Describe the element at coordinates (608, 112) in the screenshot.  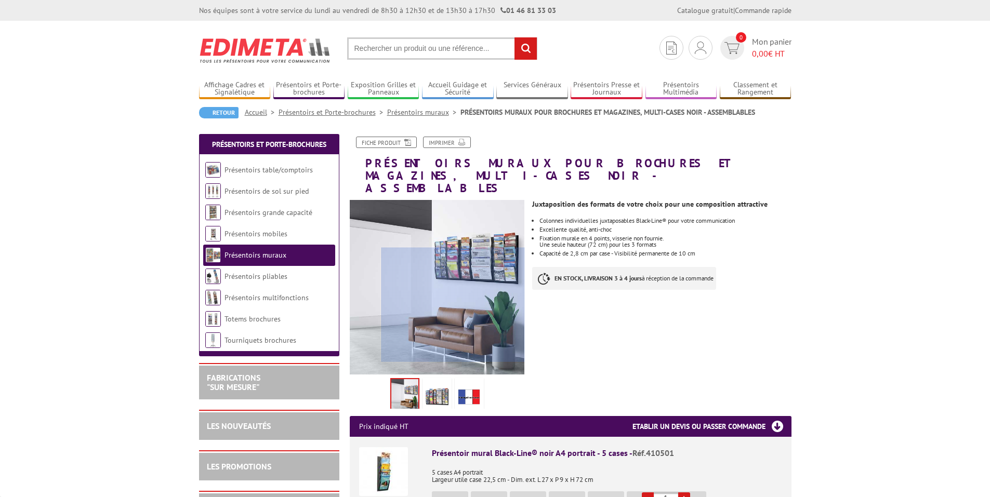
I see `li: PRÉSENTOIRS MURAUX POUR BROCHURES ET MAGAZINES, MULTI-CASES NOIR - ASSEMBLABLES` at that location.